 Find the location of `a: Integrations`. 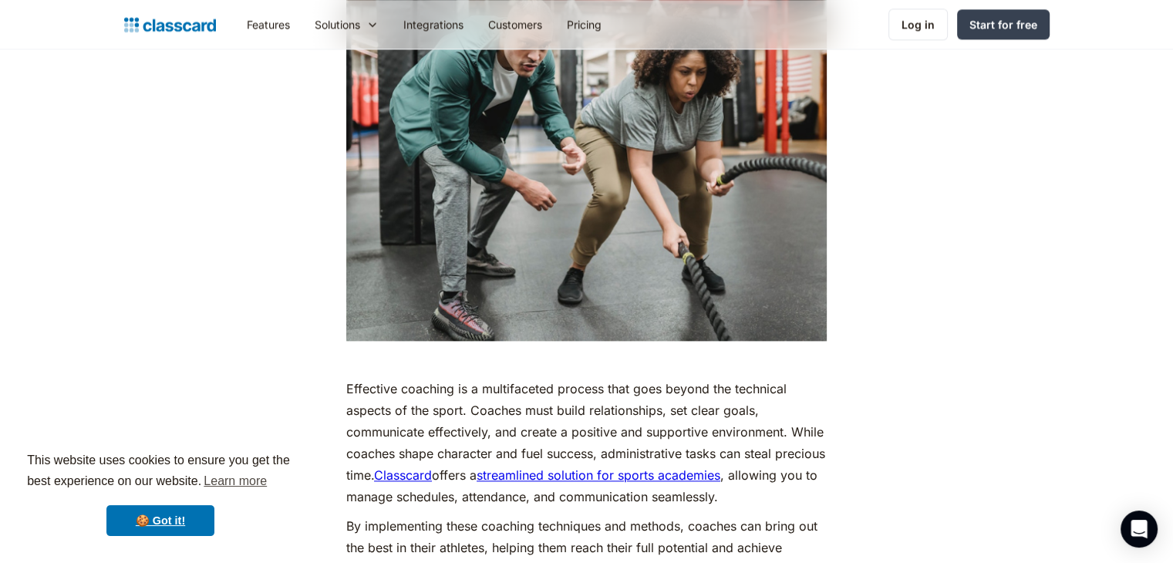

a: Integrations is located at coordinates (433, 24).